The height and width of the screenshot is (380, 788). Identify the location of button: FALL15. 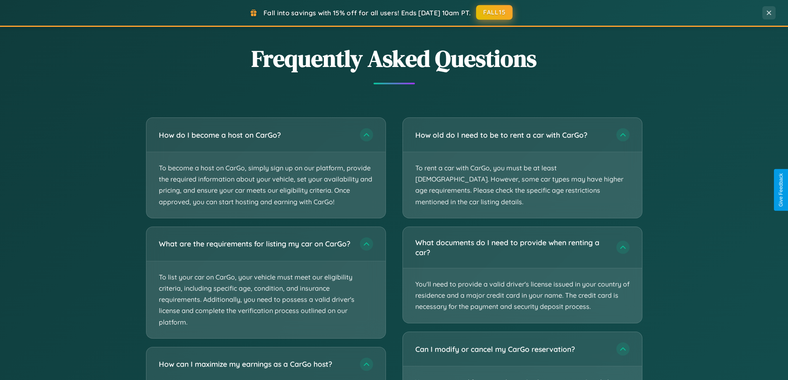
(494, 12).